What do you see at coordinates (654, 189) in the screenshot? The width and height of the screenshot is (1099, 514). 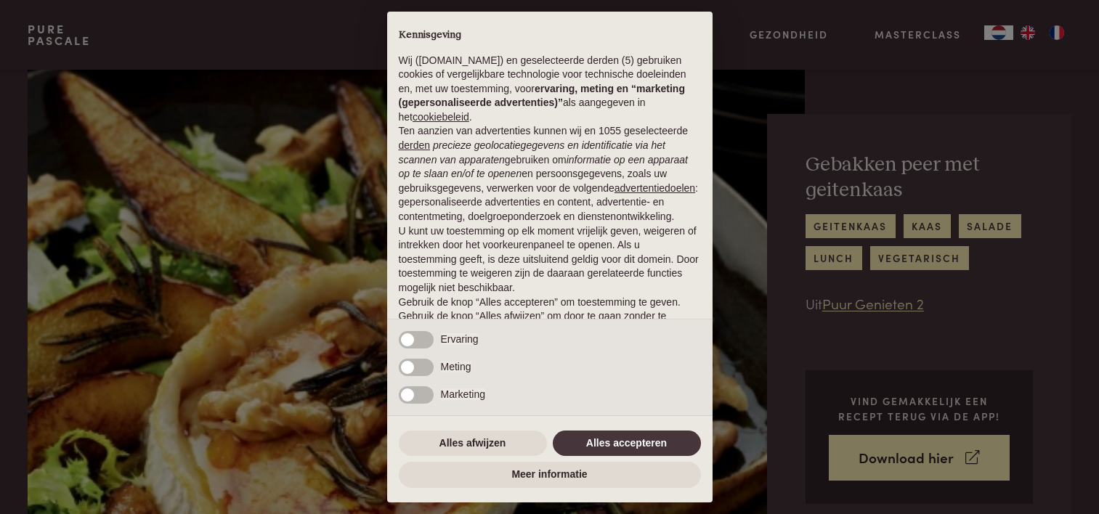 I see `button: advertentiedoelen` at bounding box center [654, 189].